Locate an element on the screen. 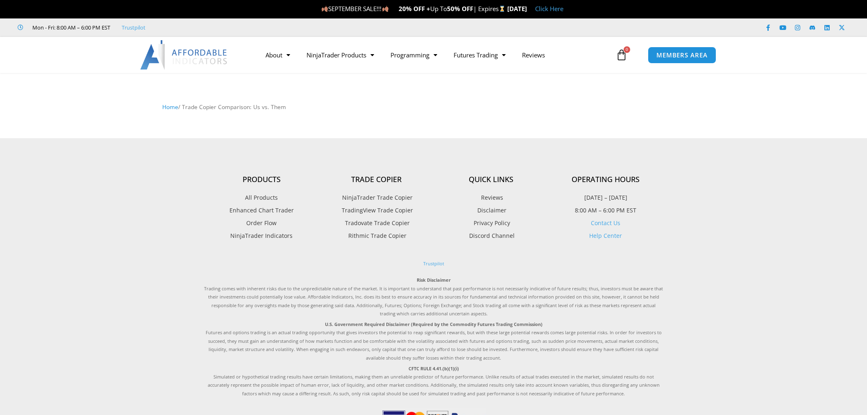 The height and width of the screenshot is (415, 867). a: NinjaTrader Indicators is located at coordinates (261, 236).